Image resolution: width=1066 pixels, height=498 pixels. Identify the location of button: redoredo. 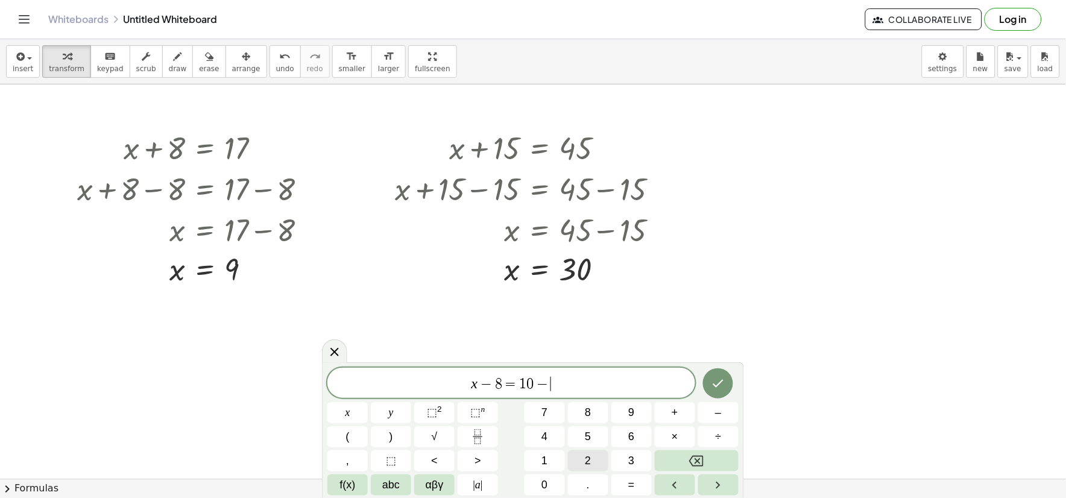
(315, 61).